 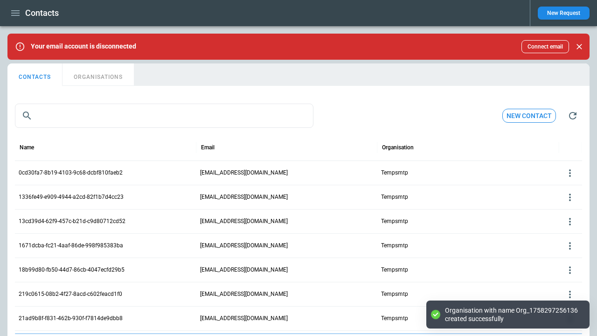 I want to click on button: Close, so click(x=579, y=47).